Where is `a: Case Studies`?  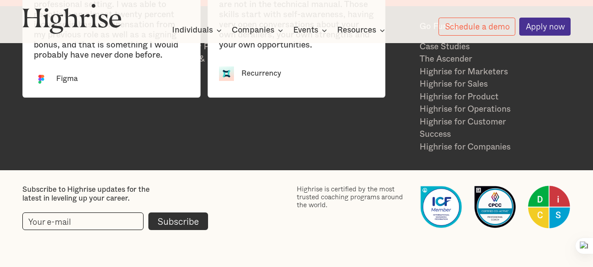 a: Case Studies is located at coordinates (477, 47).